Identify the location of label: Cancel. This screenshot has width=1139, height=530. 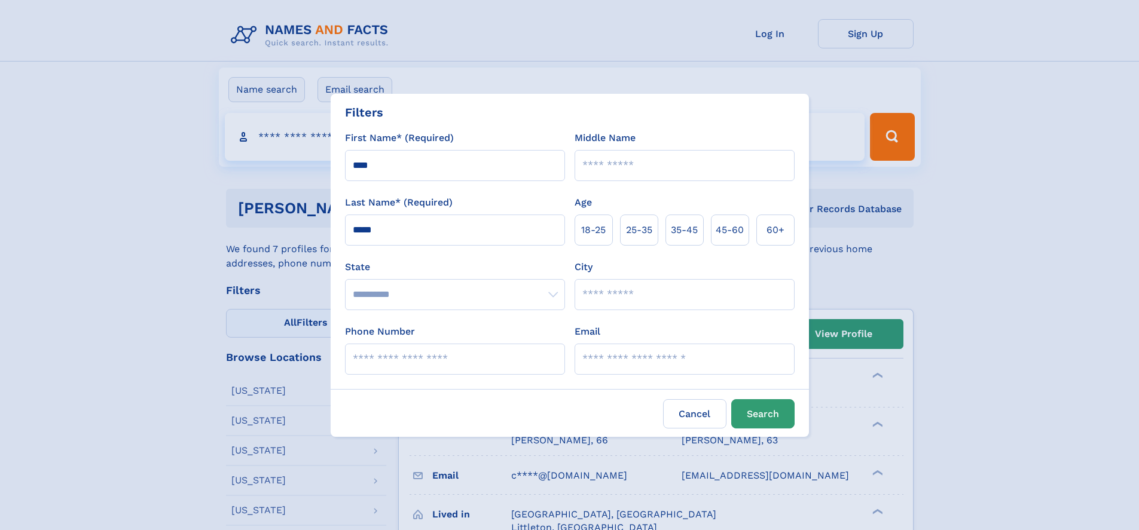
(695, 414).